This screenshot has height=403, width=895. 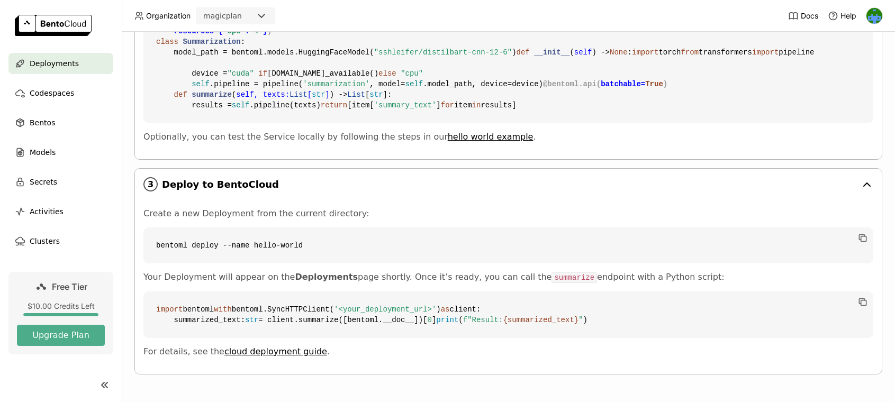 I want to click on span: 'summarization', so click(x=336, y=84).